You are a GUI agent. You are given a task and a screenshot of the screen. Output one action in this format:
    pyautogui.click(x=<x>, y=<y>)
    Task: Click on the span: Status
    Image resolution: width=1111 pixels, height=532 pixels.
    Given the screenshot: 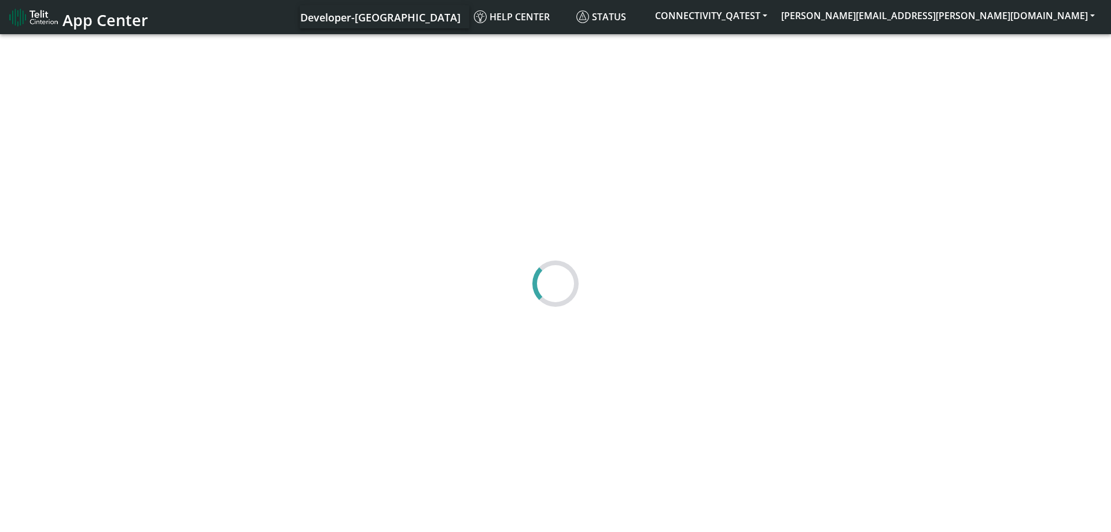 What is the action you would take?
    pyautogui.click(x=601, y=17)
    